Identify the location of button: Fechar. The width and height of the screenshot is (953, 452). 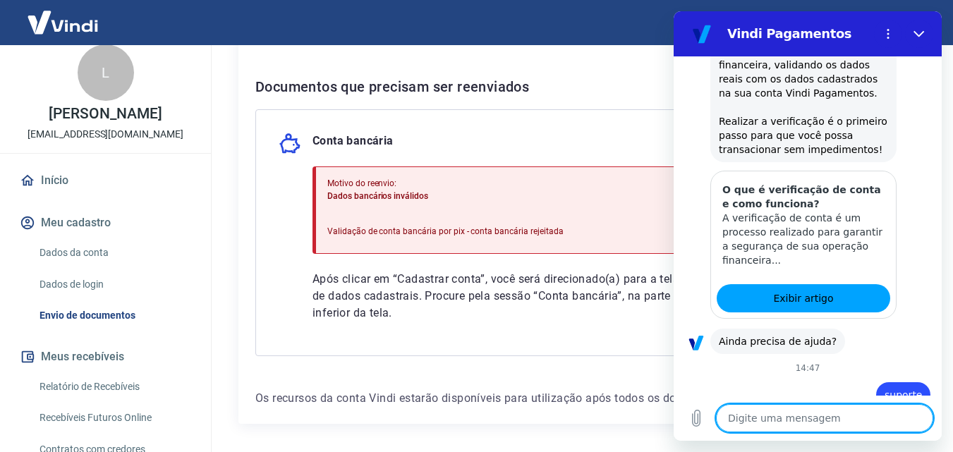
(246, 23).